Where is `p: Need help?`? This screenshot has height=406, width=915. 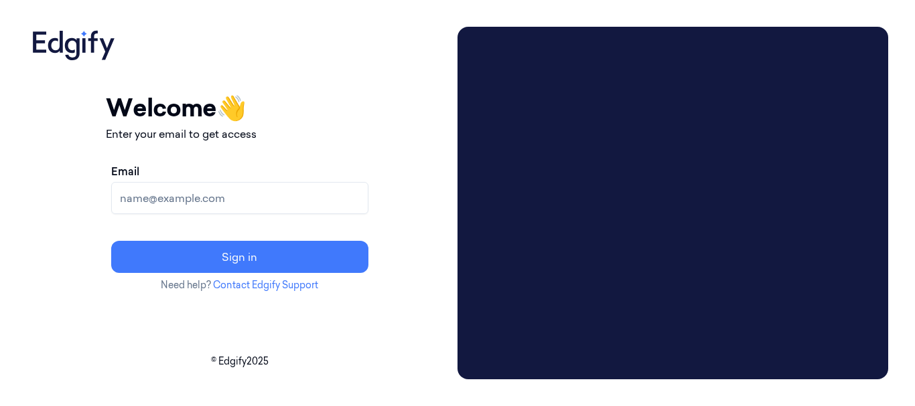 p: Need help? is located at coordinates (240, 285).